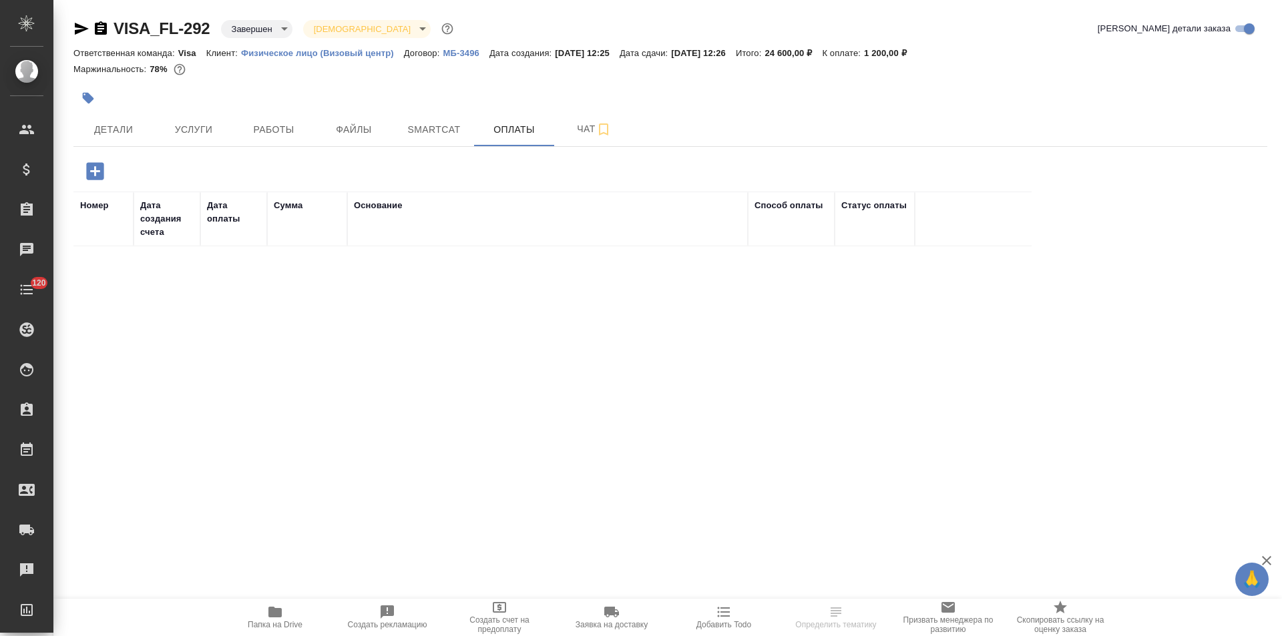 The height and width of the screenshot is (636, 1282). Describe the element at coordinates (88, 98) in the screenshot. I see `button: Добавить тэг` at that location.